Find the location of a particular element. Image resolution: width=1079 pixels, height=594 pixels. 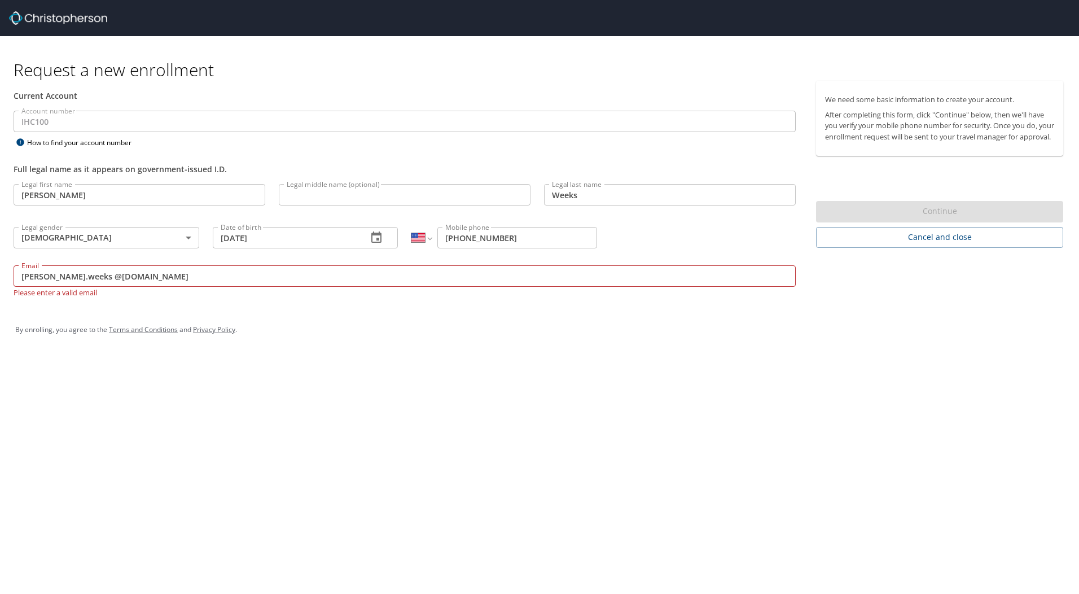

p: Please enter a valid email is located at coordinates (405, 292).